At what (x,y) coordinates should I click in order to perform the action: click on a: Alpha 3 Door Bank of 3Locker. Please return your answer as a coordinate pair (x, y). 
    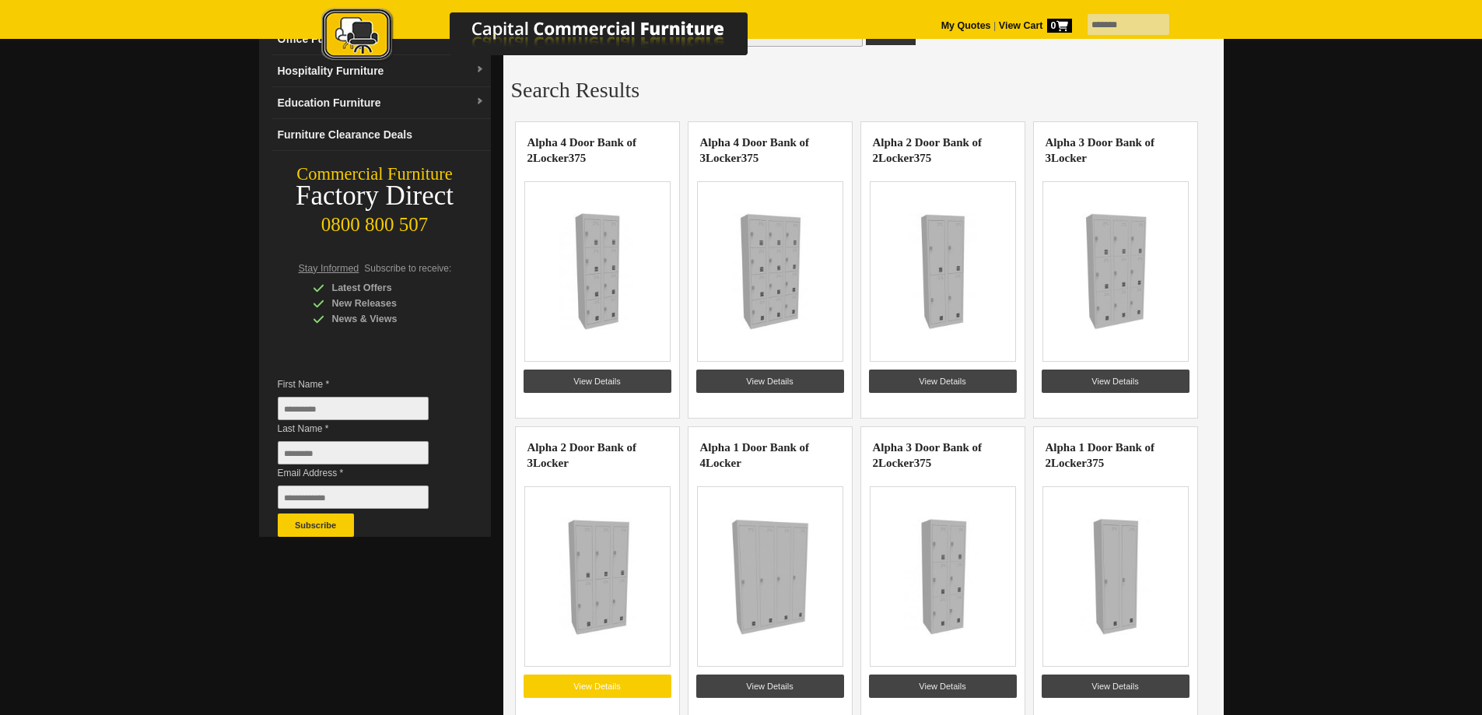
    Looking at the image, I should click on (1100, 150).